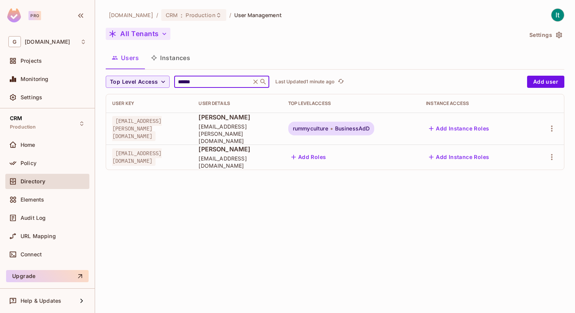  Describe the element at coordinates (33, 181) in the screenshot. I see `span: Directory` at that location.